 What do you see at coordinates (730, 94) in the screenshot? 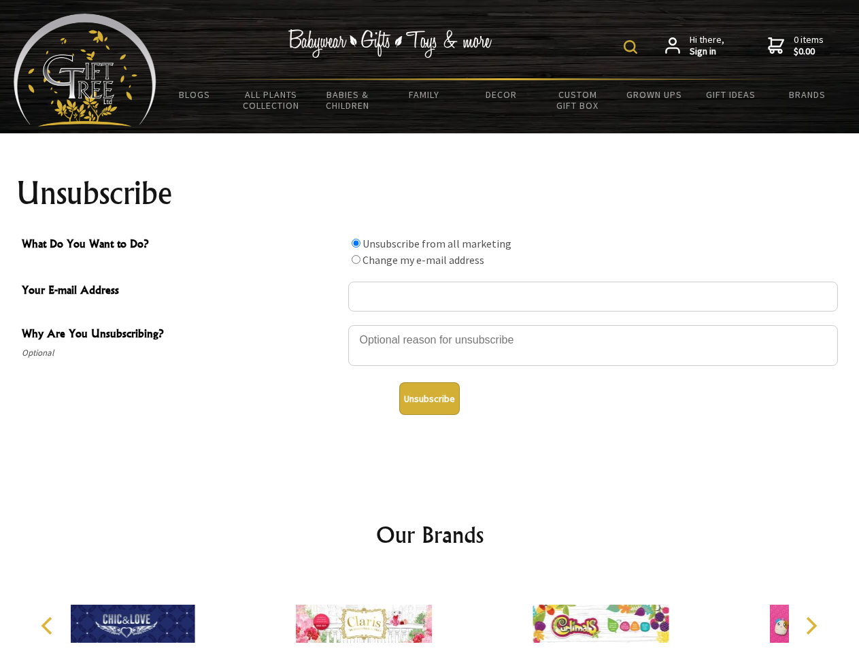
I see `a: Gift Ideas` at bounding box center [730, 94].